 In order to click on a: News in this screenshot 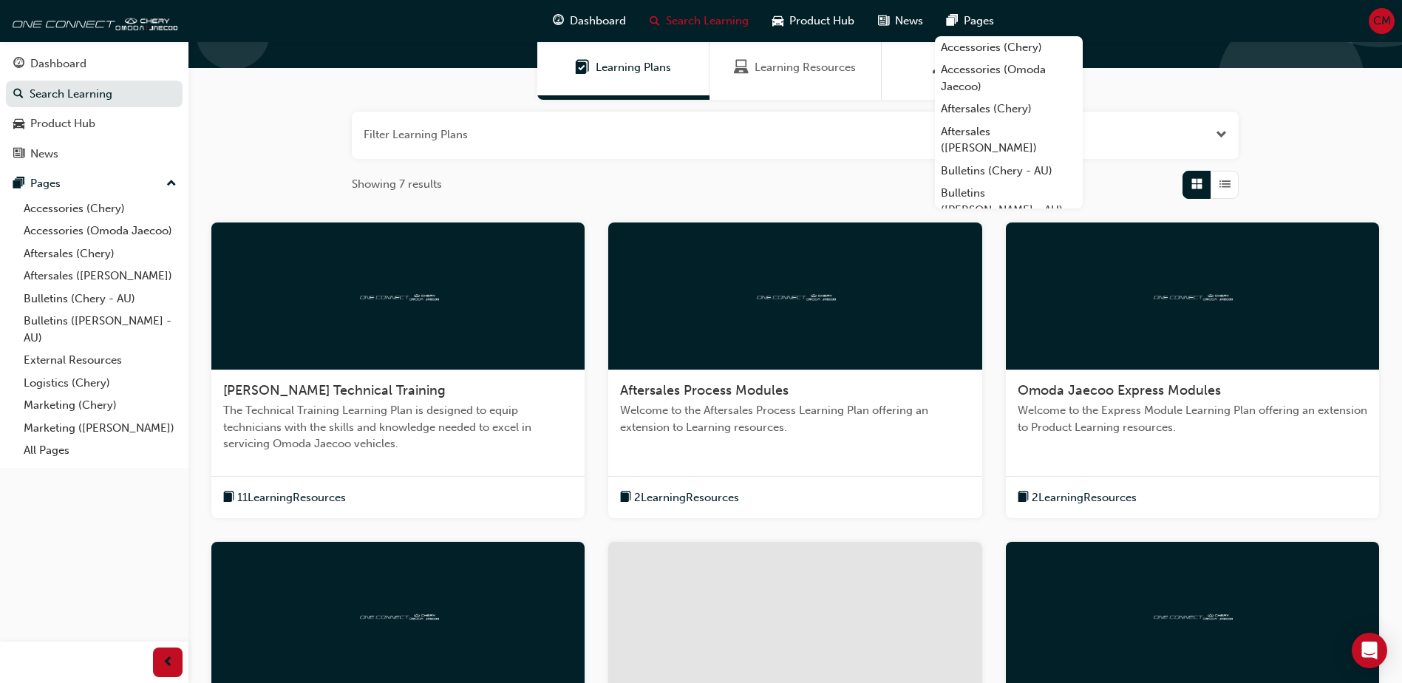, I will do `click(94, 154)`.